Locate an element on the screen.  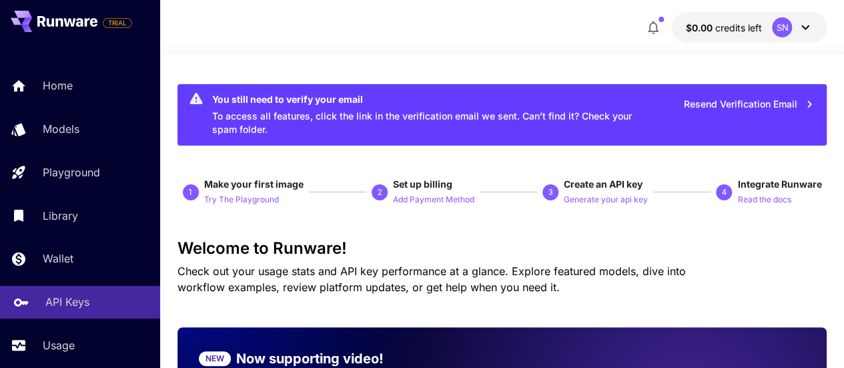
button: Try The Playground is located at coordinates (242, 199).